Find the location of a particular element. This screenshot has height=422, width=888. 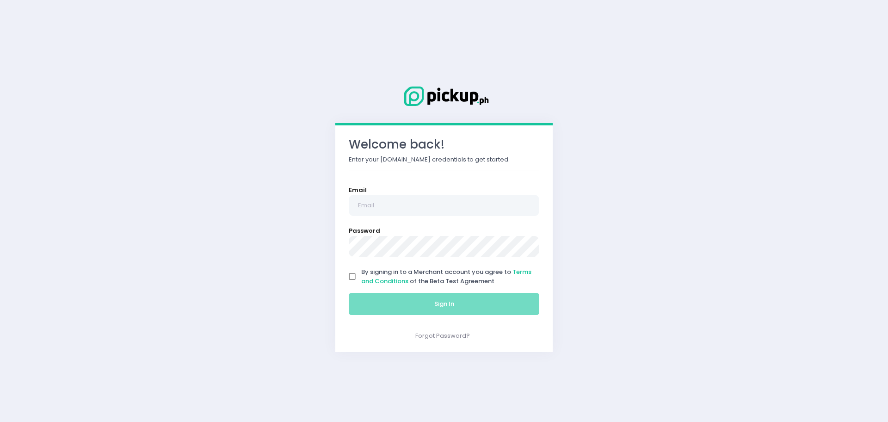

button: Sign In is located at coordinates (444, 304).